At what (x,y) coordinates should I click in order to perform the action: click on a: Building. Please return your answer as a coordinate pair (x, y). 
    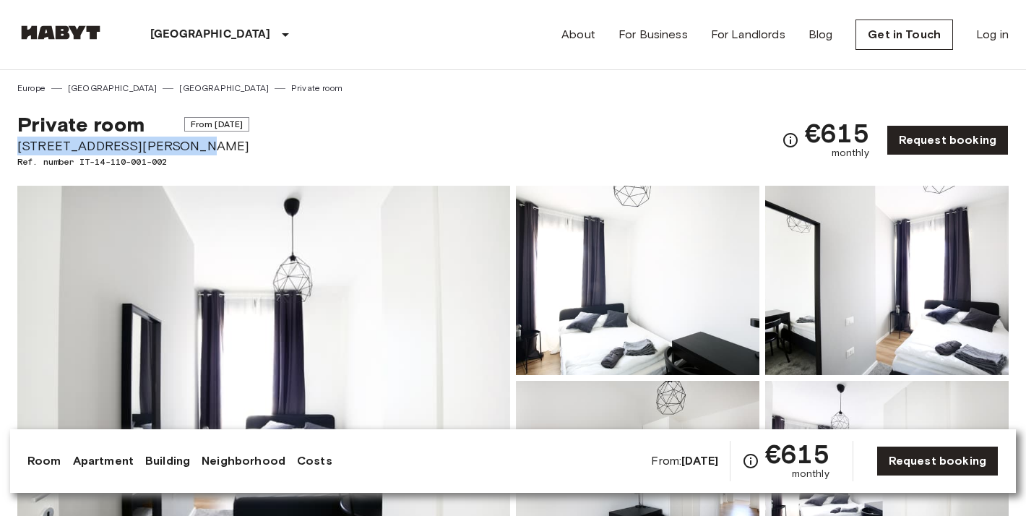
    Looking at the image, I should click on (168, 461).